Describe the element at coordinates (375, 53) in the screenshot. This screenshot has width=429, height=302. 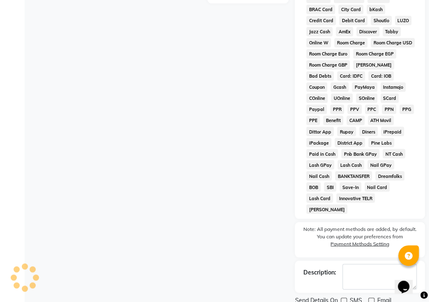
I see `span: Room Charge EGP` at that location.